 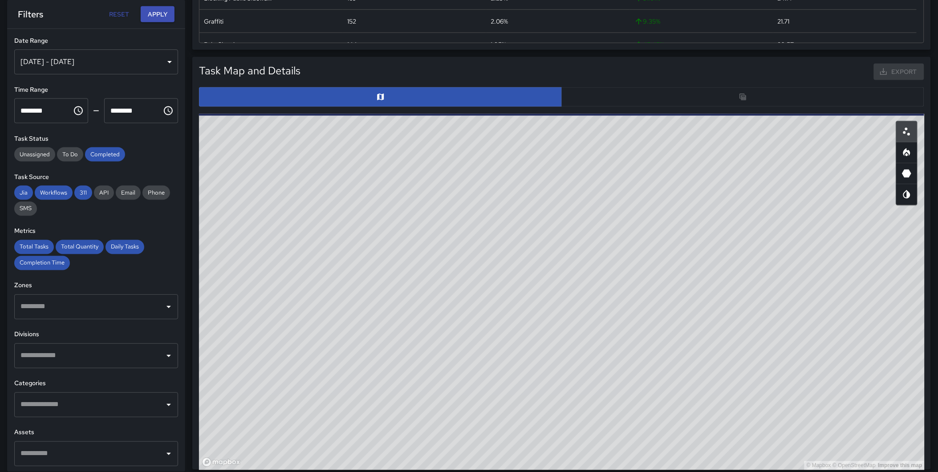 I want to click on div: 1.95%, so click(x=498, y=45).